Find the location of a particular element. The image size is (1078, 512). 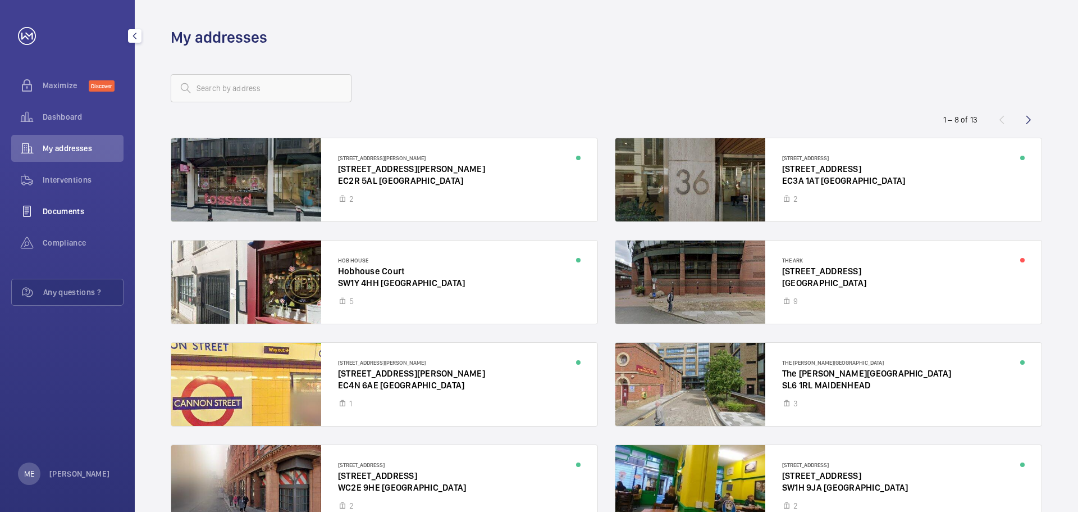

span: Any questions ? is located at coordinates (83, 292).